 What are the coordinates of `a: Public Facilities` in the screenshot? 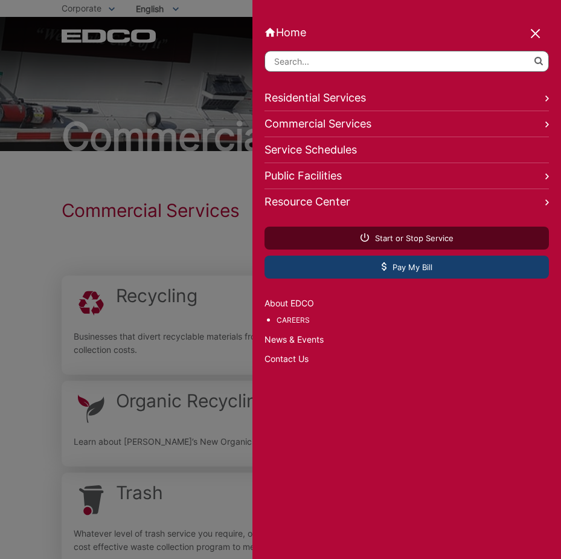 It's located at (407, 176).